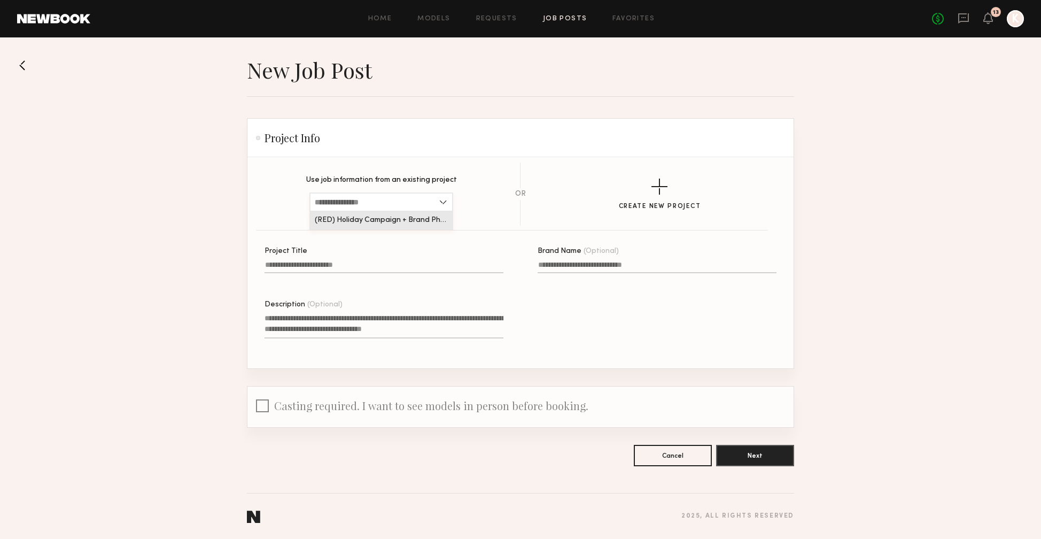 This screenshot has height=539, width=1041. Describe the element at coordinates (384, 251) in the screenshot. I see `div: Project Title` at that location.